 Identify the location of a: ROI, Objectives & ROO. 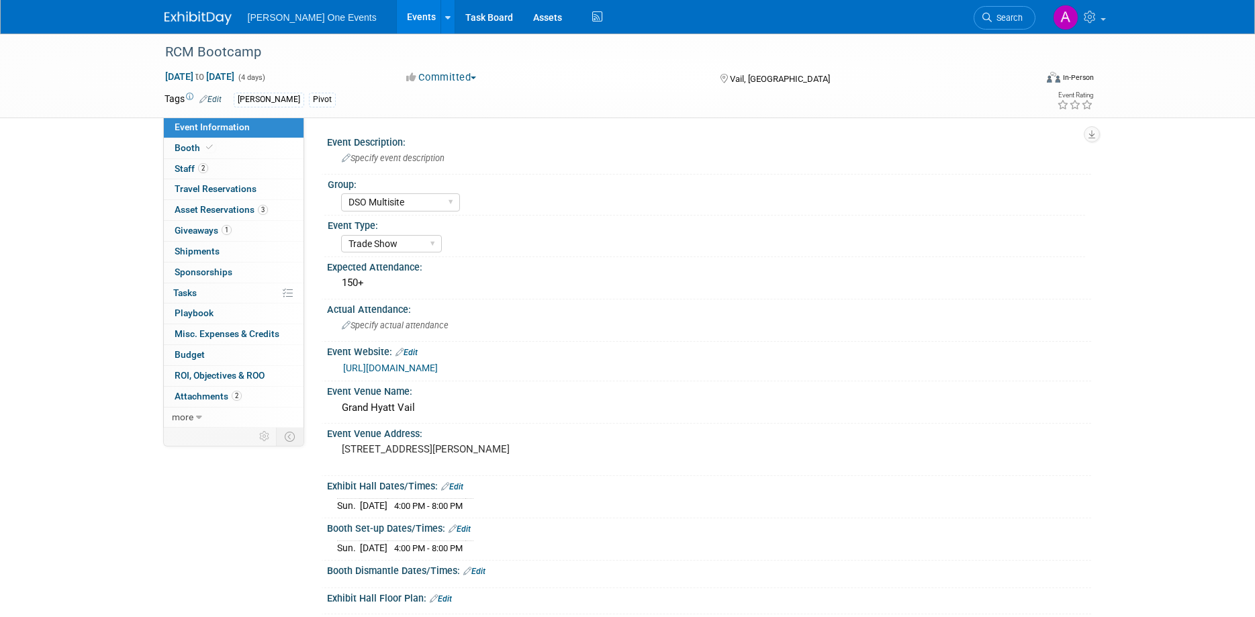
(234, 376).